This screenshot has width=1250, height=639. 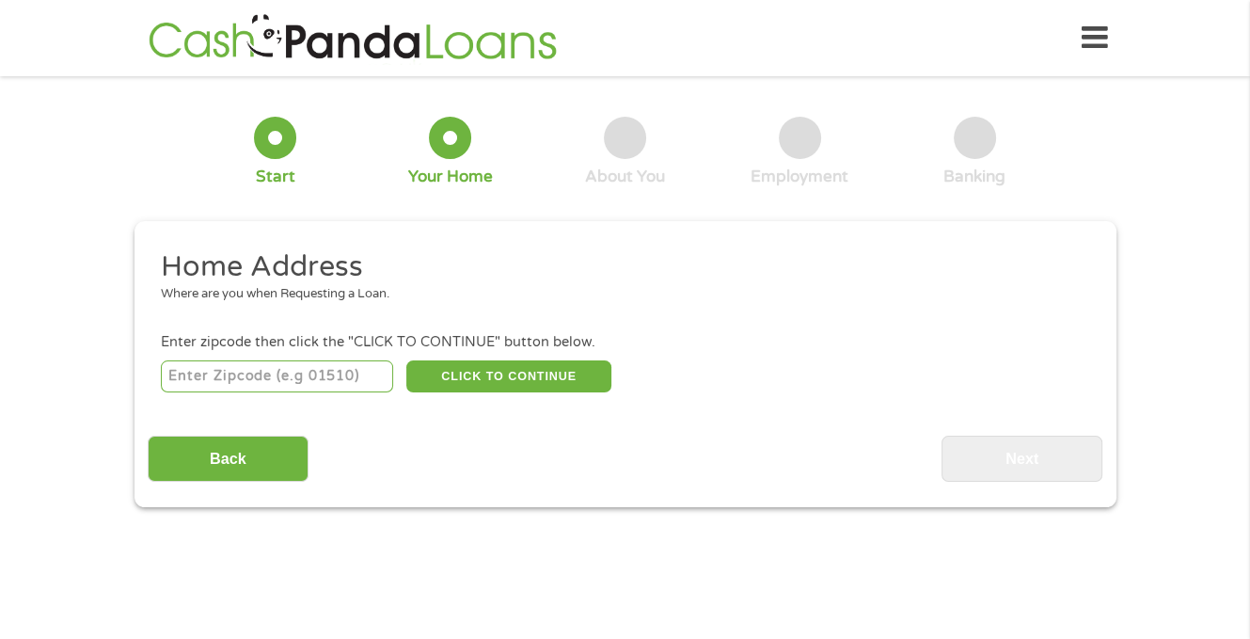 What do you see at coordinates (618, 294) in the screenshot?
I see `div: Where are you when Requesting a Loan.` at bounding box center [618, 294].